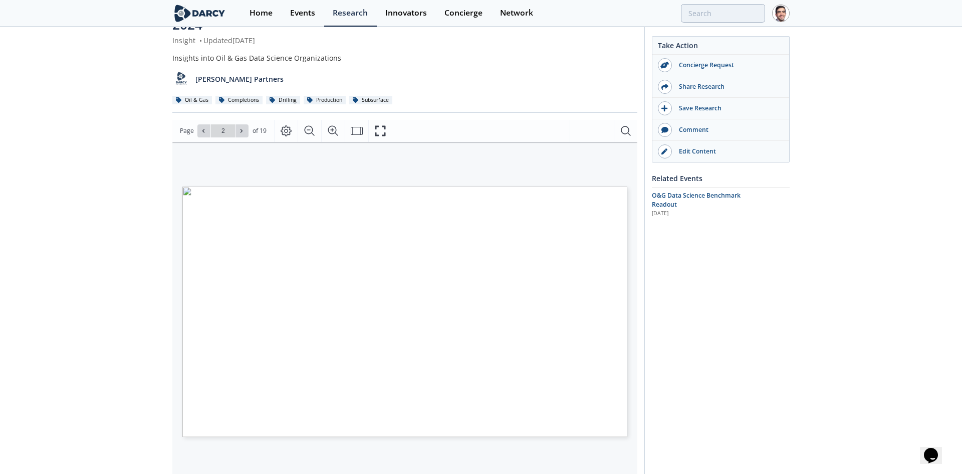  Describe the element at coordinates (728, 108) in the screenshot. I see `div: Save Research` at that location.